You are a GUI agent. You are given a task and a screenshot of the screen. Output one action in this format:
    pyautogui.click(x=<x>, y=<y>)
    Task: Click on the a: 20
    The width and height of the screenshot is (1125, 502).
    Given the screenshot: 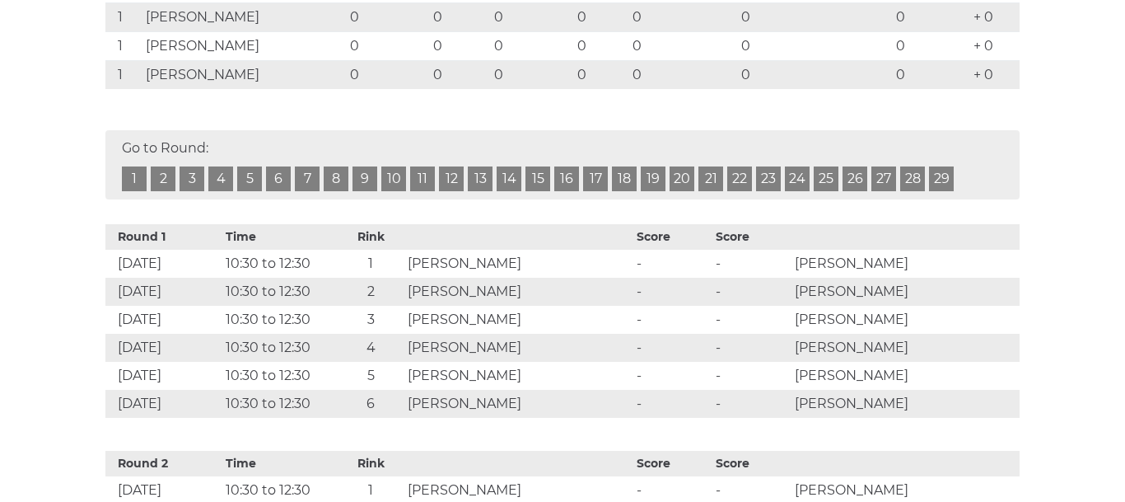 What is the action you would take?
    pyautogui.click(x=682, y=179)
    